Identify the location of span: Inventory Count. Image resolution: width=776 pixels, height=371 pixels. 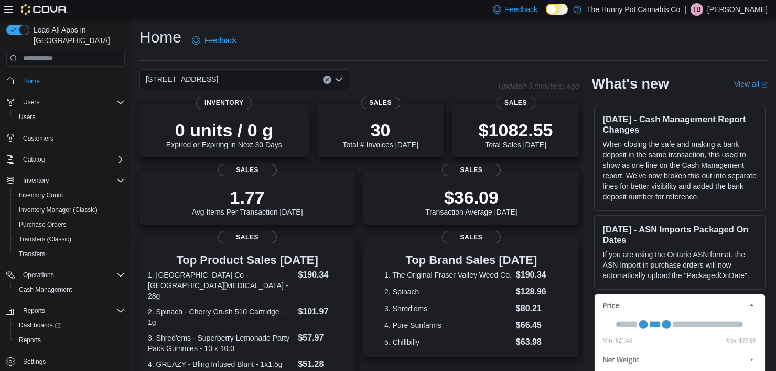
(41, 195).